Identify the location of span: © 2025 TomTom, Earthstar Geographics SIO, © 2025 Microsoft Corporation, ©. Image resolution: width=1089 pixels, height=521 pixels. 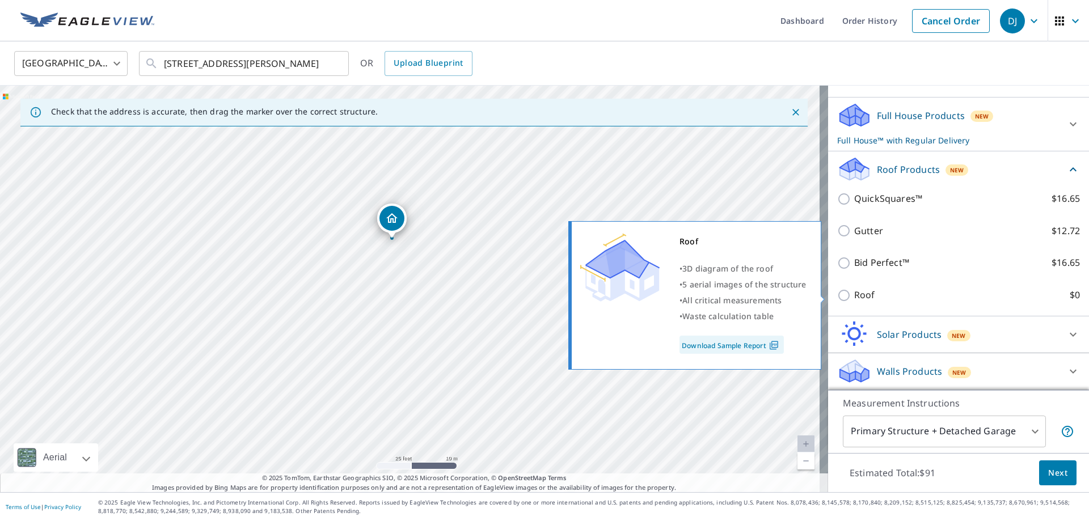
(414, 478).